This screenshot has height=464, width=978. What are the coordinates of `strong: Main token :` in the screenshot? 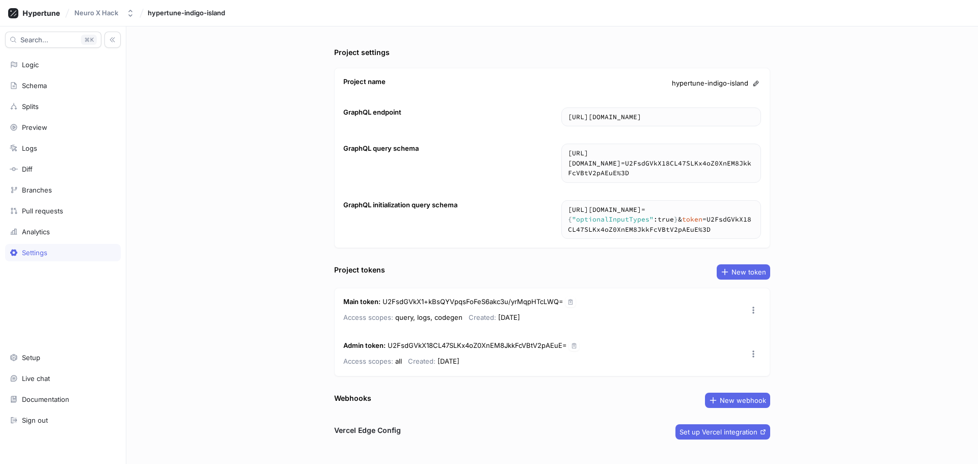 It's located at (361, 301).